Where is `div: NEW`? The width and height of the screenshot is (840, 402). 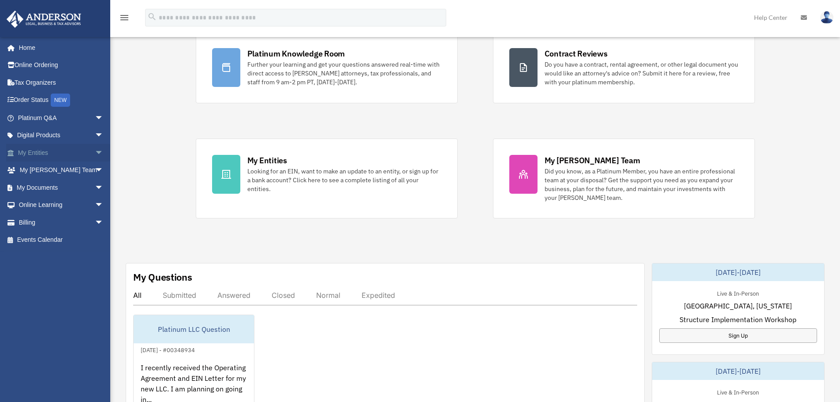
div: NEW is located at coordinates (60, 100).